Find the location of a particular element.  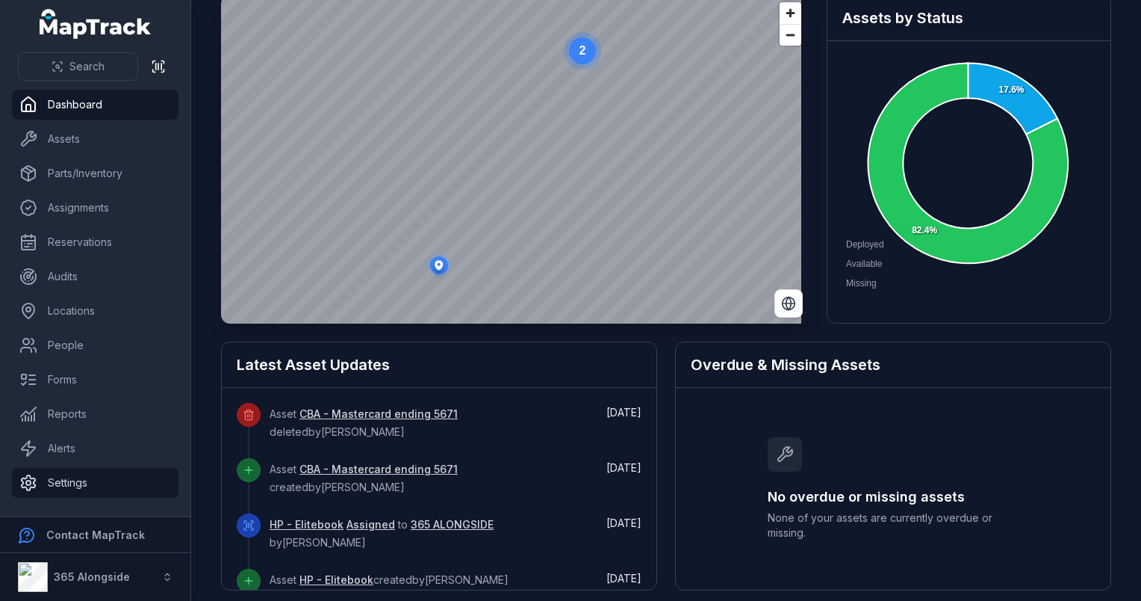

time: 09/09/2025, 12:13:02 pm is located at coordinates (624, 522).